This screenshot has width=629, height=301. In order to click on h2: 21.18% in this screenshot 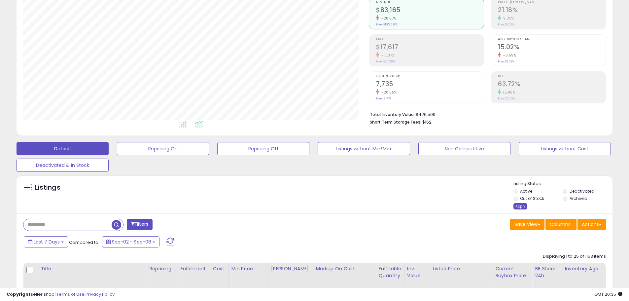, I will do `click(552, 11)`.